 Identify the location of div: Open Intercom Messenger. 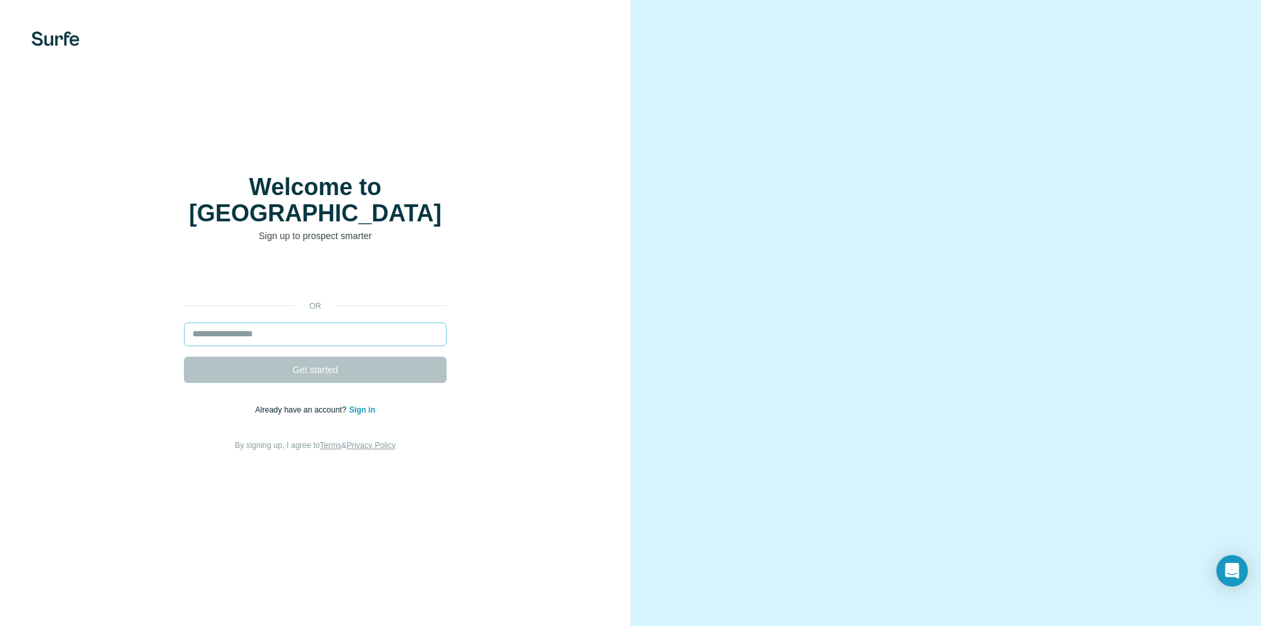
(1232, 571).